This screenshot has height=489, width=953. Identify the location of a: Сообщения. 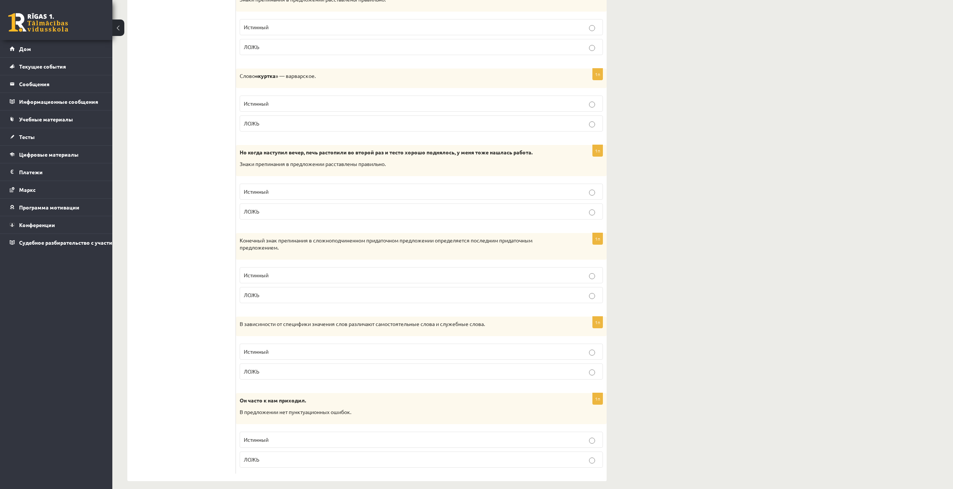
(56, 84).